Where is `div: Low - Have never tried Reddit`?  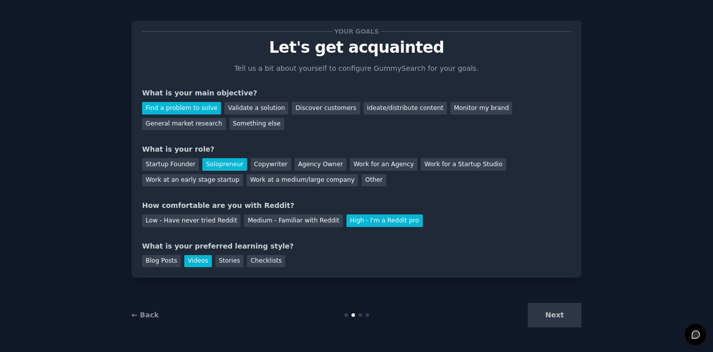
div: Low - Have never tried Reddit is located at coordinates (191, 221).